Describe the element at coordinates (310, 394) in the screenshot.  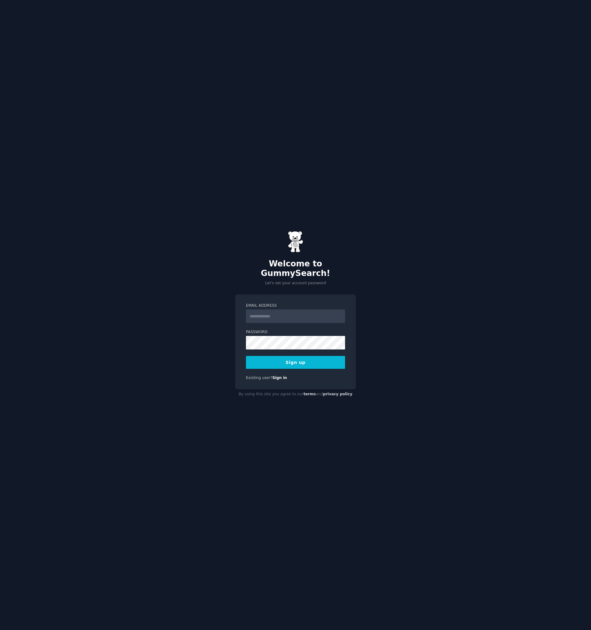
I see `a: terms` at that location.